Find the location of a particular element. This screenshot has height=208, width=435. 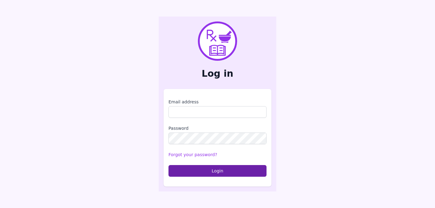

img: PharmXellence Logo is located at coordinates (218, 41).